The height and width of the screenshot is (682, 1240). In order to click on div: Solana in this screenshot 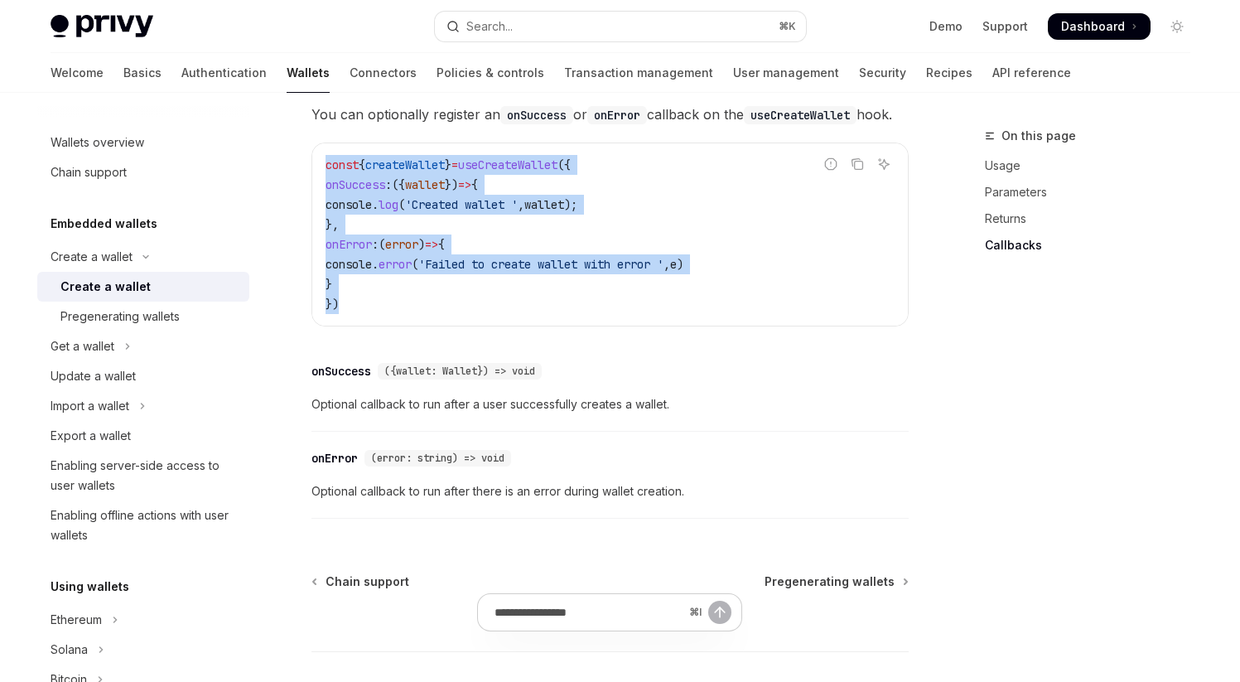, I will do `click(69, 649)`.